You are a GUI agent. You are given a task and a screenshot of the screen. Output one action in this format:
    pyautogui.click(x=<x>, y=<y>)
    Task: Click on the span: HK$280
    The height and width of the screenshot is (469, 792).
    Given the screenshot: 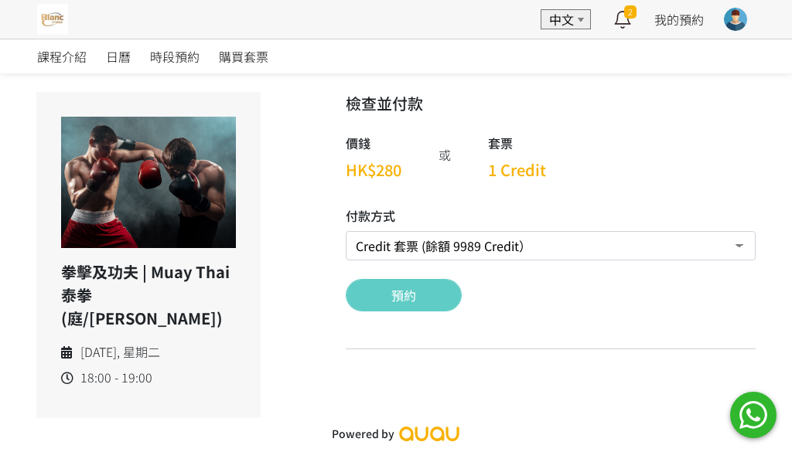 What is the action you would take?
    pyautogui.click(x=373, y=169)
    